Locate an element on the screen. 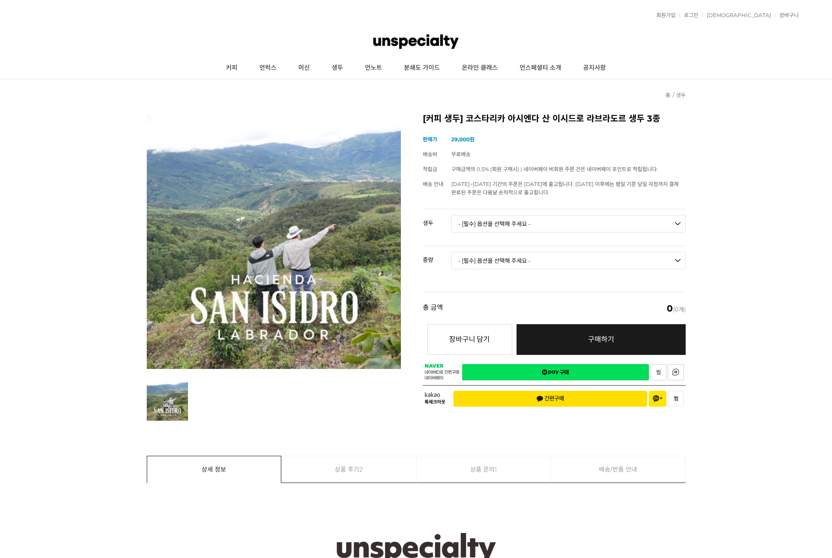 This screenshot has width=832, height=558. span: (0개) is located at coordinates (676, 308).